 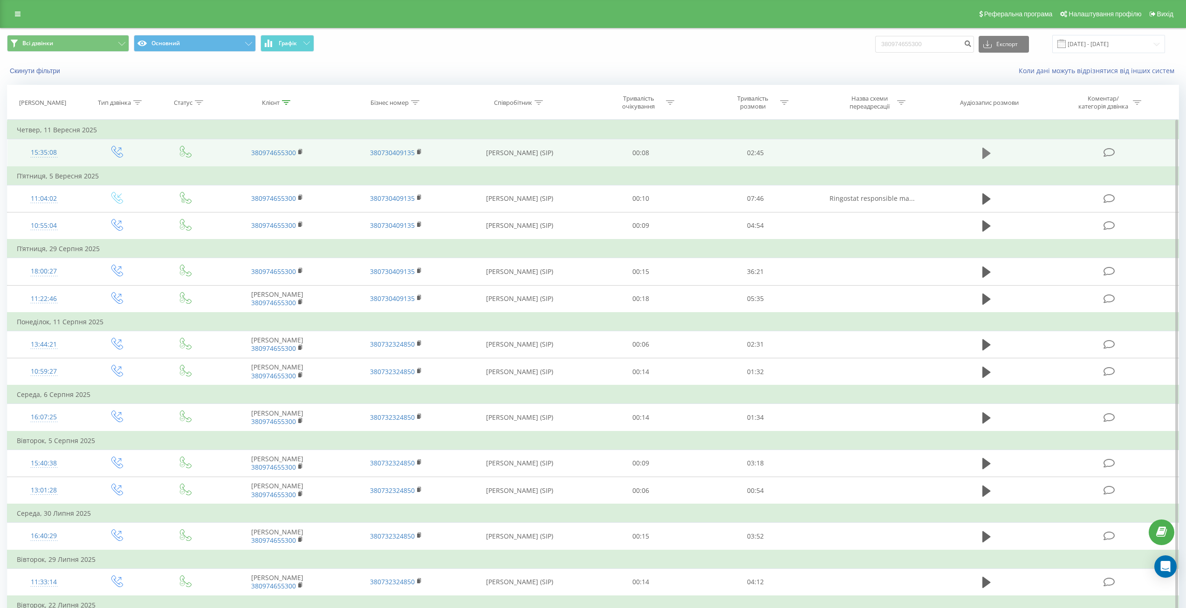 I want to click on span: Вихід, so click(x=1165, y=14).